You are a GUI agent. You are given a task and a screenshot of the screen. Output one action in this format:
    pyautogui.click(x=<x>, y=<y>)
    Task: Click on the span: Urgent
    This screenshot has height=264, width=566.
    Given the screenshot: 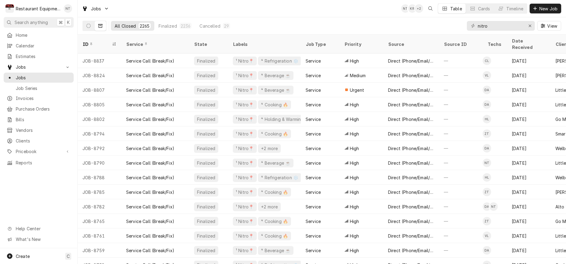 What is the action you would take?
    pyautogui.click(x=357, y=90)
    